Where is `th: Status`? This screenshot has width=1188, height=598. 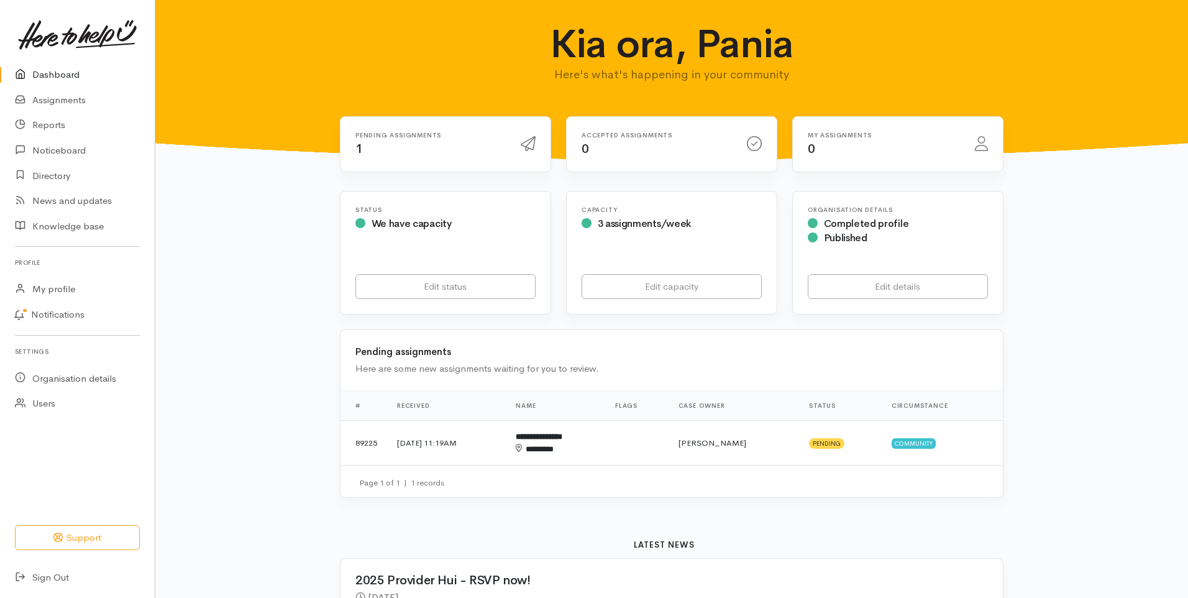
th: Status is located at coordinates (840, 406).